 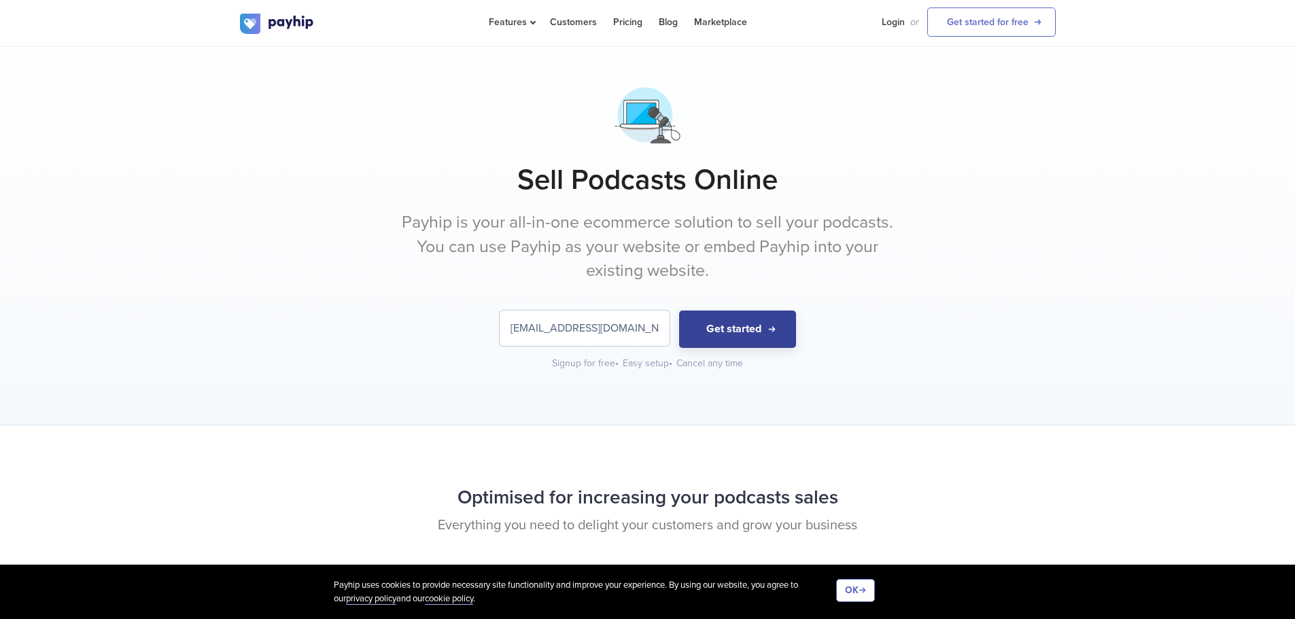 What do you see at coordinates (647, 115) in the screenshot?
I see `img: podcast-broadcast-2-70z4qr6co7j4t75yqz91op.png` at bounding box center [647, 115].